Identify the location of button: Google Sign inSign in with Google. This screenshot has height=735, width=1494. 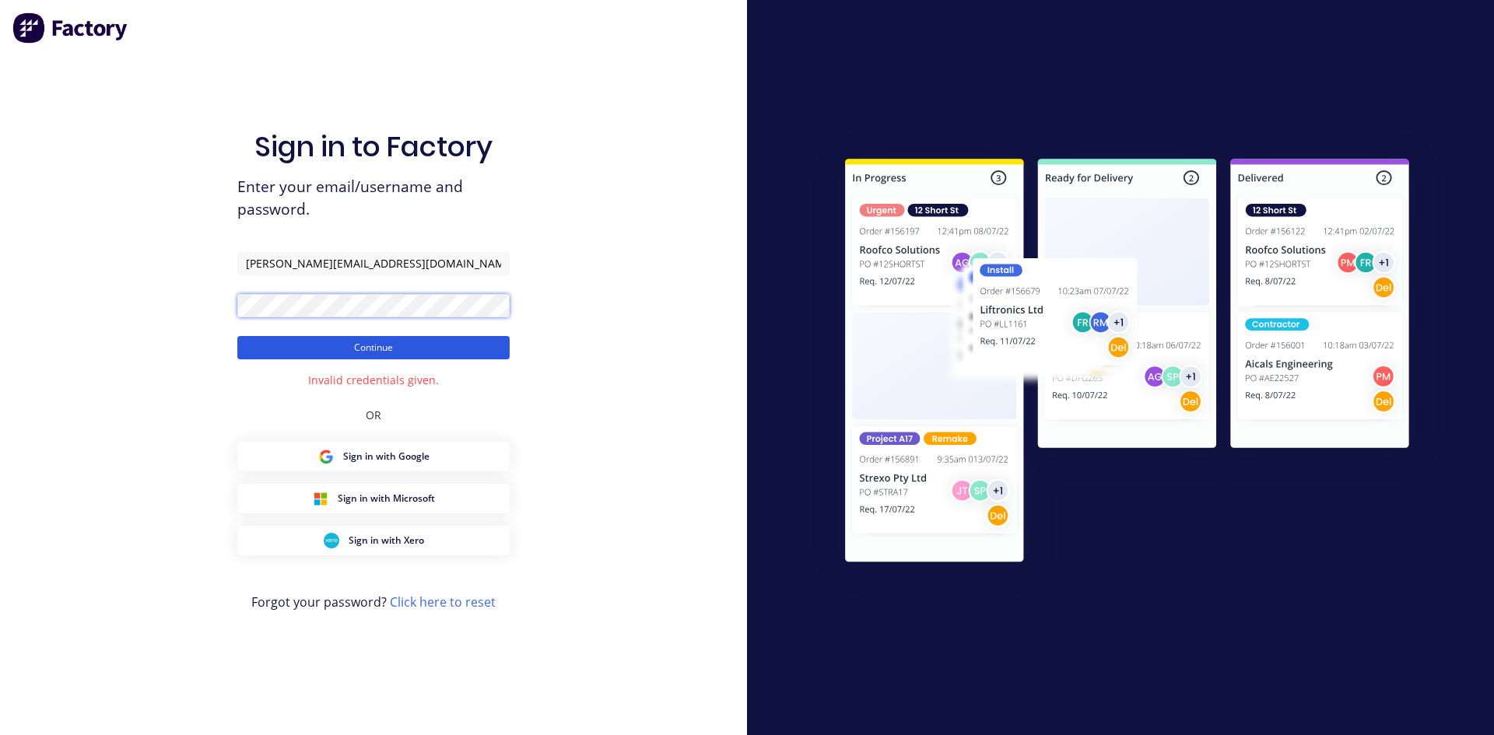
(373, 457).